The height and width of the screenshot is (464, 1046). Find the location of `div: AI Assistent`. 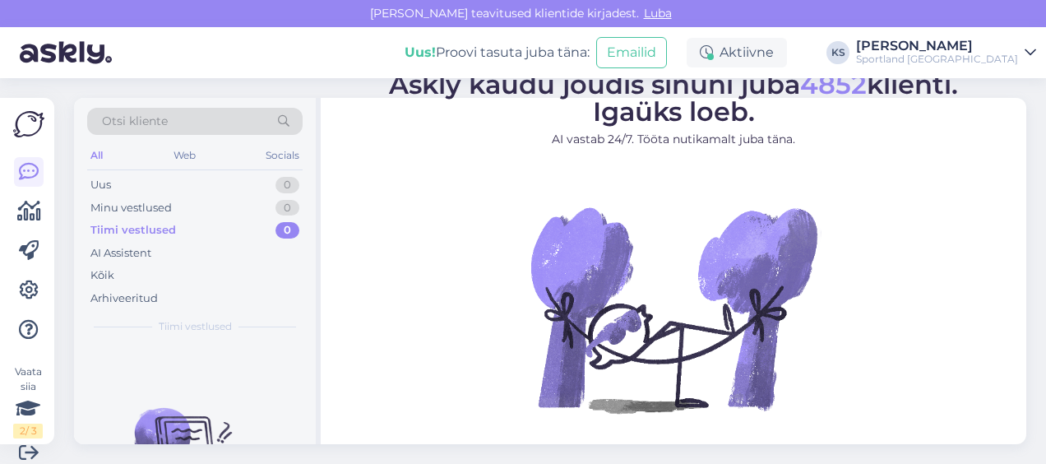

div: AI Assistent is located at coordinates (121, 253).